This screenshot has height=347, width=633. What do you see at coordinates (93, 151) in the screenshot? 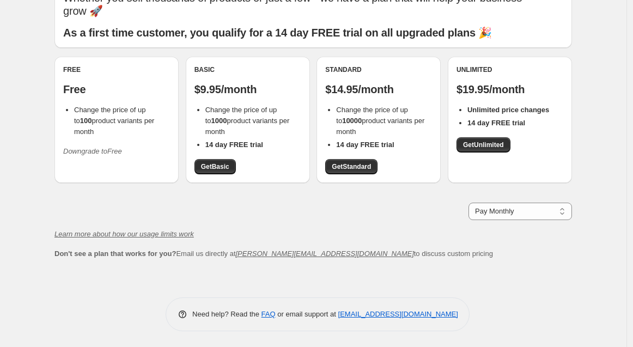
I see `button: Downgrade toFree` at bounding box center [93, 151].